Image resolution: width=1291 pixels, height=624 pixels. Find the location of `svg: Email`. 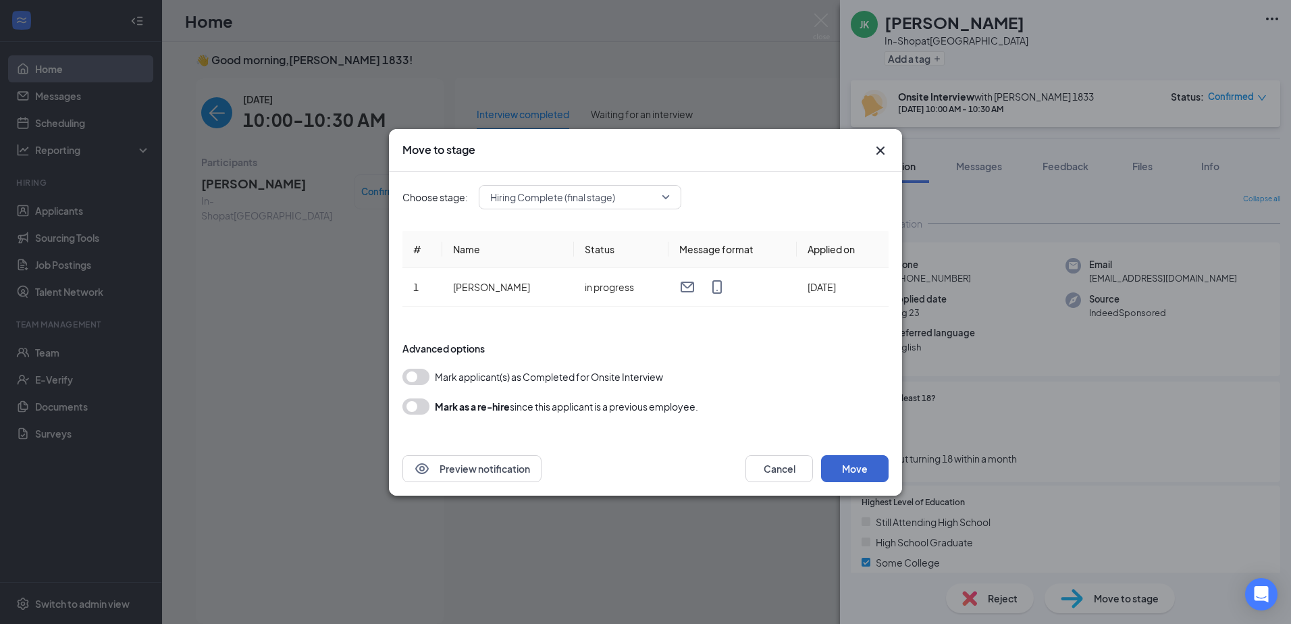

svg: Email is located at coordinates (687, 287).